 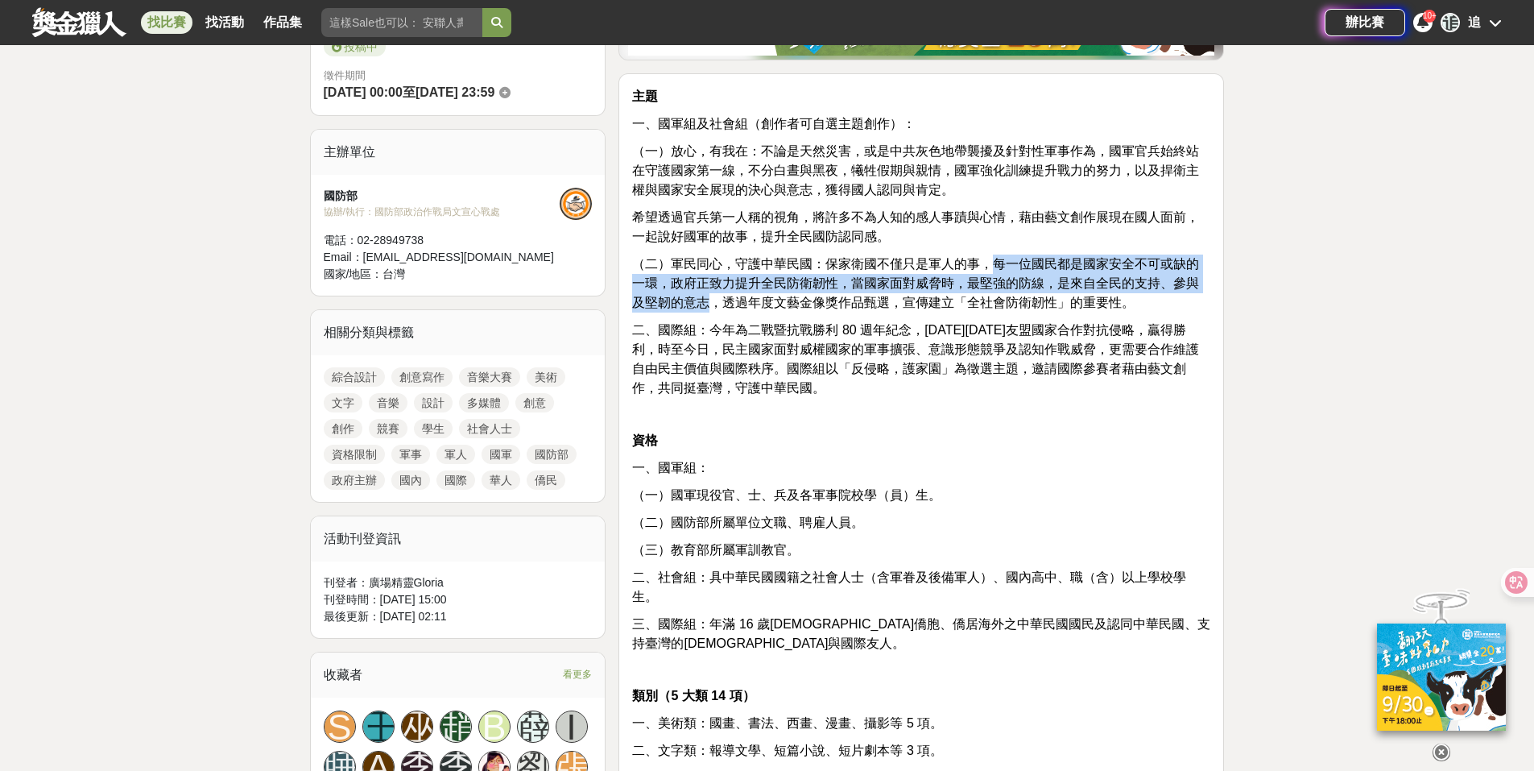 What do you see at coordinates (422, 377) in the screenshot?
I see `a: 創意寫作` at bounding box center [422, 377].